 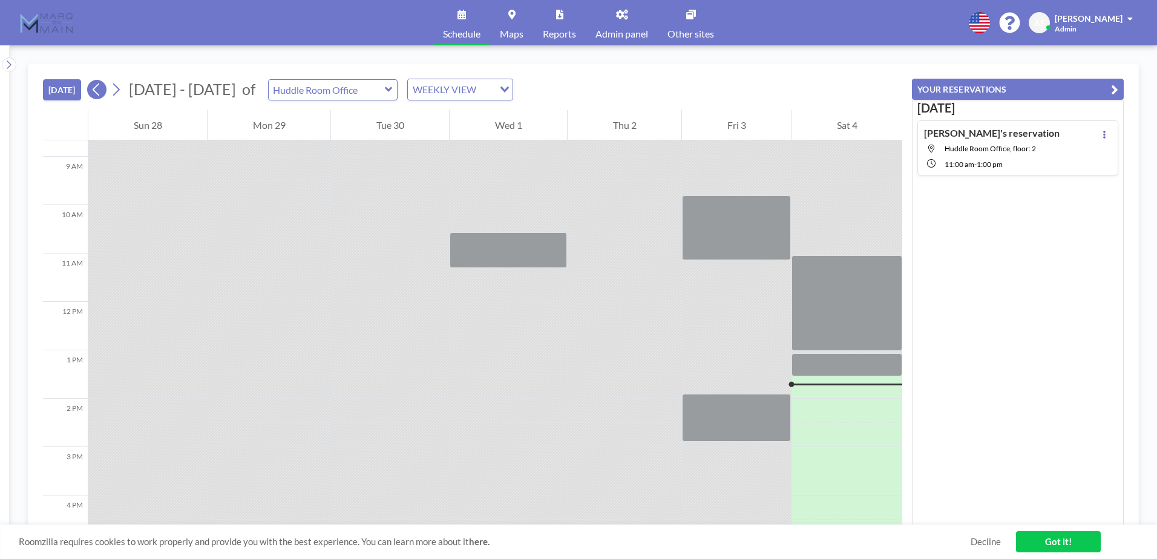 What do you see at coordinates (559, 34) in the screenshot?
I see `span: Reports` at bounding box center [559, 34].